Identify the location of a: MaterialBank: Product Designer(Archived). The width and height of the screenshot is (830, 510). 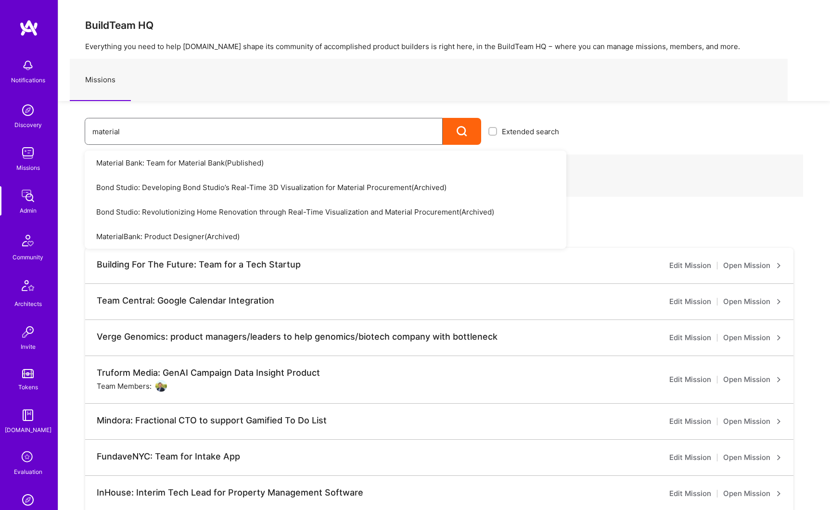
(325, 236).